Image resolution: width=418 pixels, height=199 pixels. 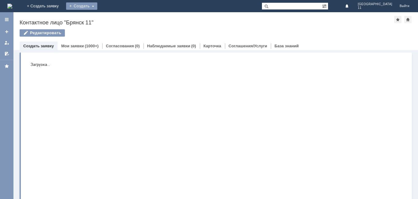 What do you see at coordinates (120, 46) in the screenshot?
I see `a: Согласования` at bounding box center [120, 46].